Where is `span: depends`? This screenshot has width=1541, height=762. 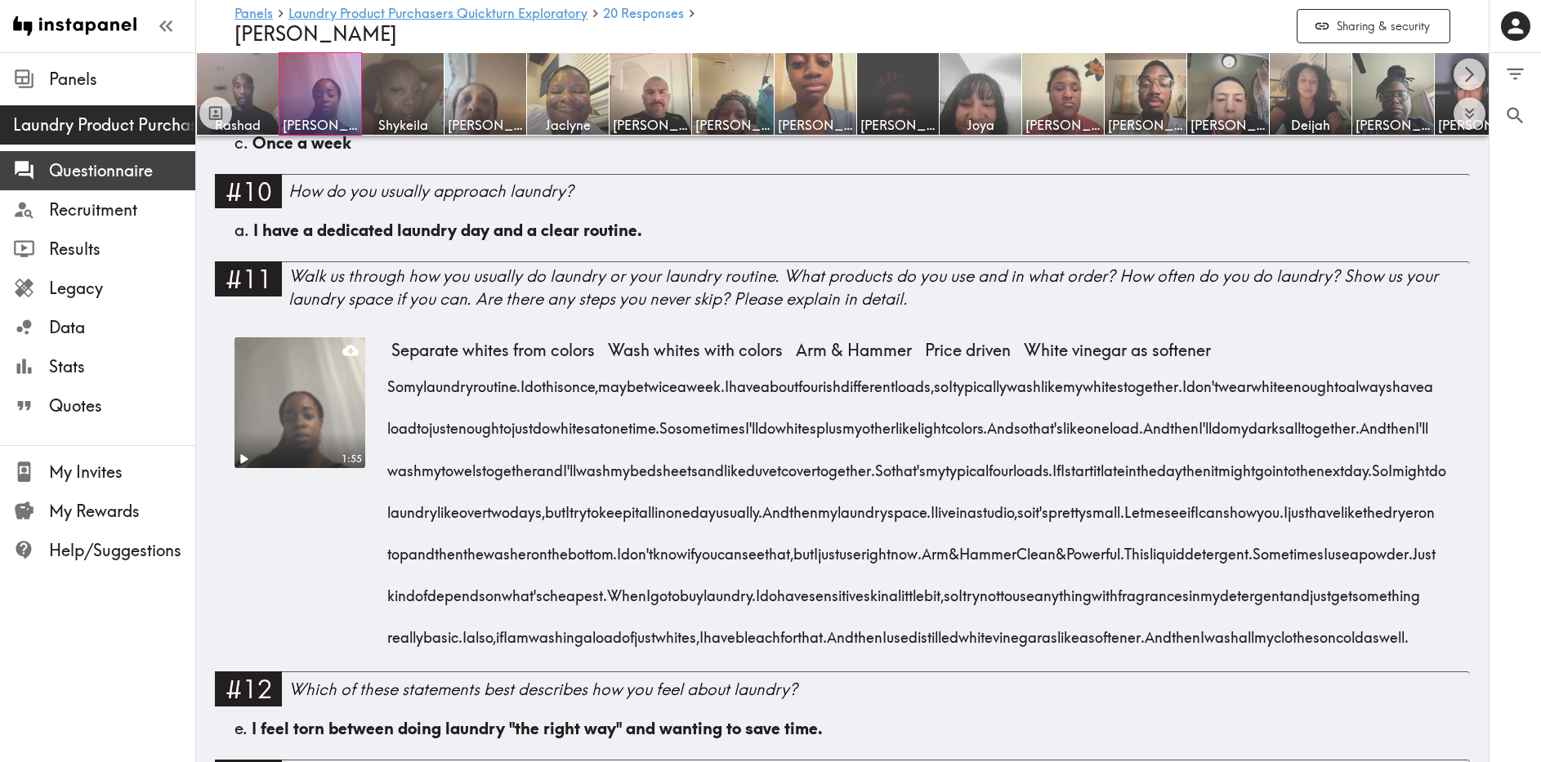 span: depends is located at coordinates (456, 590).